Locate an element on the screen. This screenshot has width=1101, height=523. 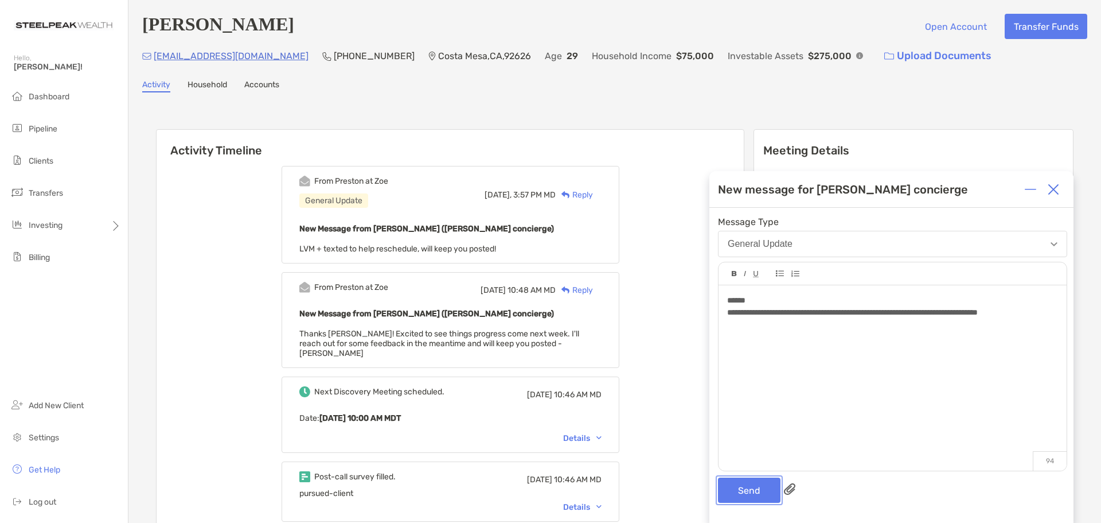
img: settings icon is located at coordinates (17, 437).